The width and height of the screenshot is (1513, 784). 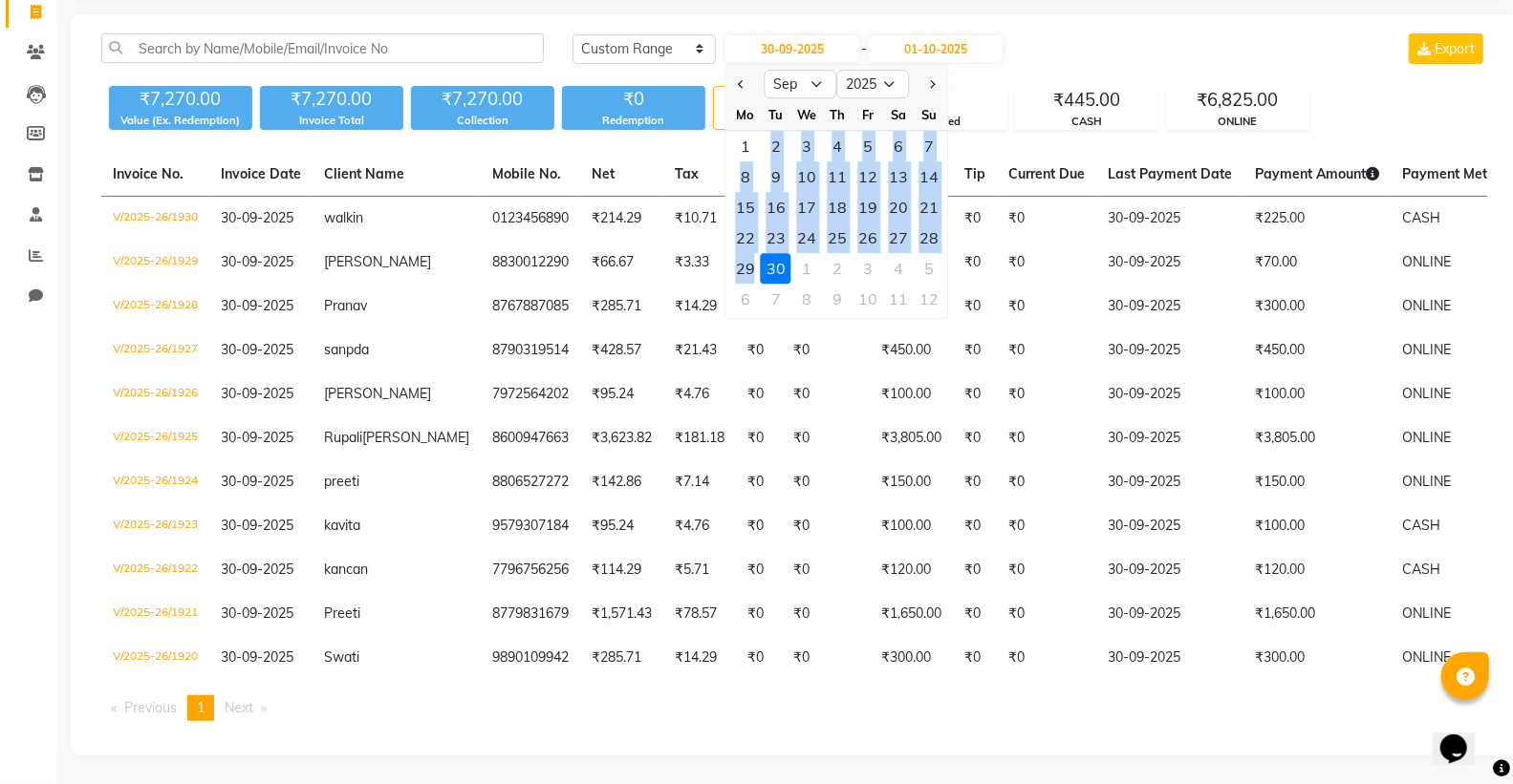 I want to click on div: 6, so click(x=899, y=146).